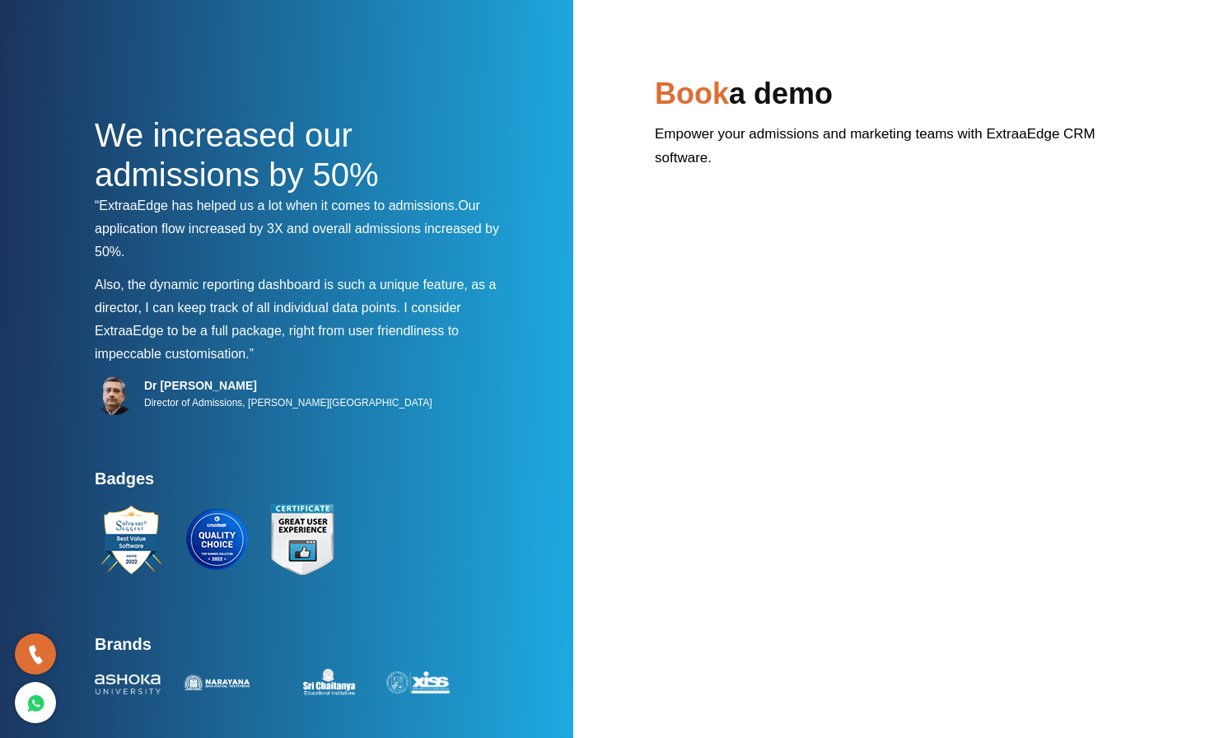 The height and width of the screenshot is (738, 1219). I want to click on h2: a demo, so click(890, 98).